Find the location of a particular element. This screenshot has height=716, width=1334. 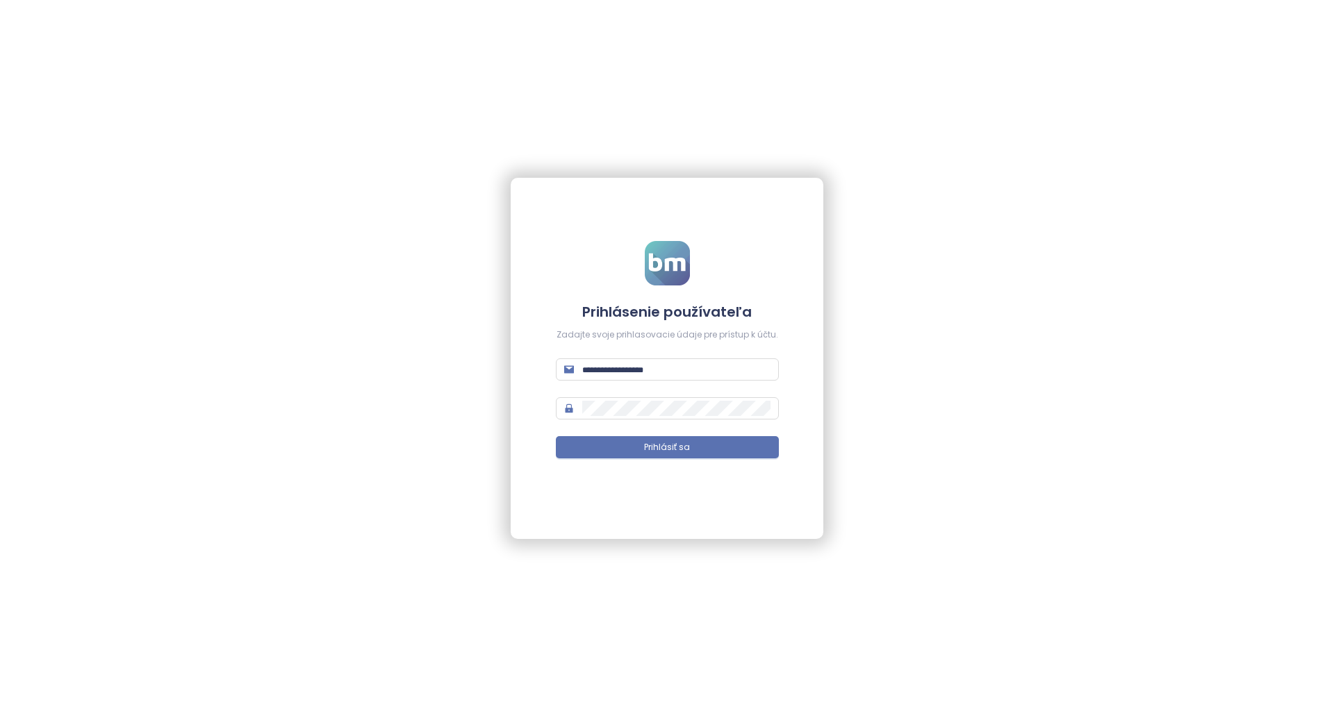

div: Zadajte svoje prihlasovacie údaje pre prístup k účtu. is located at coordinates (667, 335).